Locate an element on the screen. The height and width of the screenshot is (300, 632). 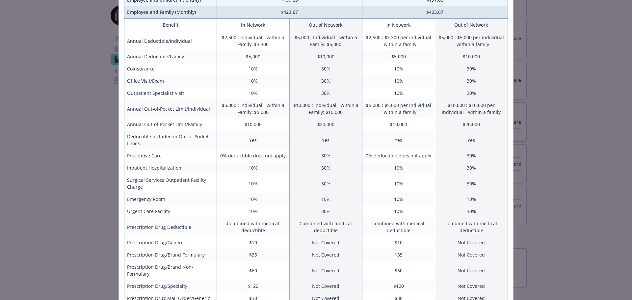
td: Prescription Drug Deductible is located at coordinates (171, 227).